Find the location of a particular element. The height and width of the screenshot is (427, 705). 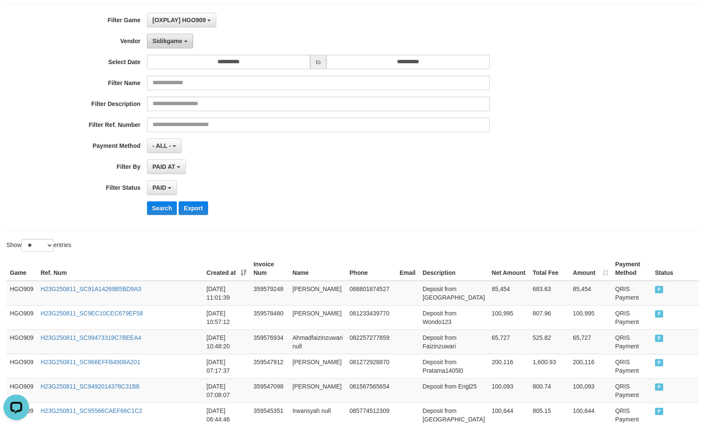

td: Deposit from Faizinzuwari is located at coordinates (454, 342).